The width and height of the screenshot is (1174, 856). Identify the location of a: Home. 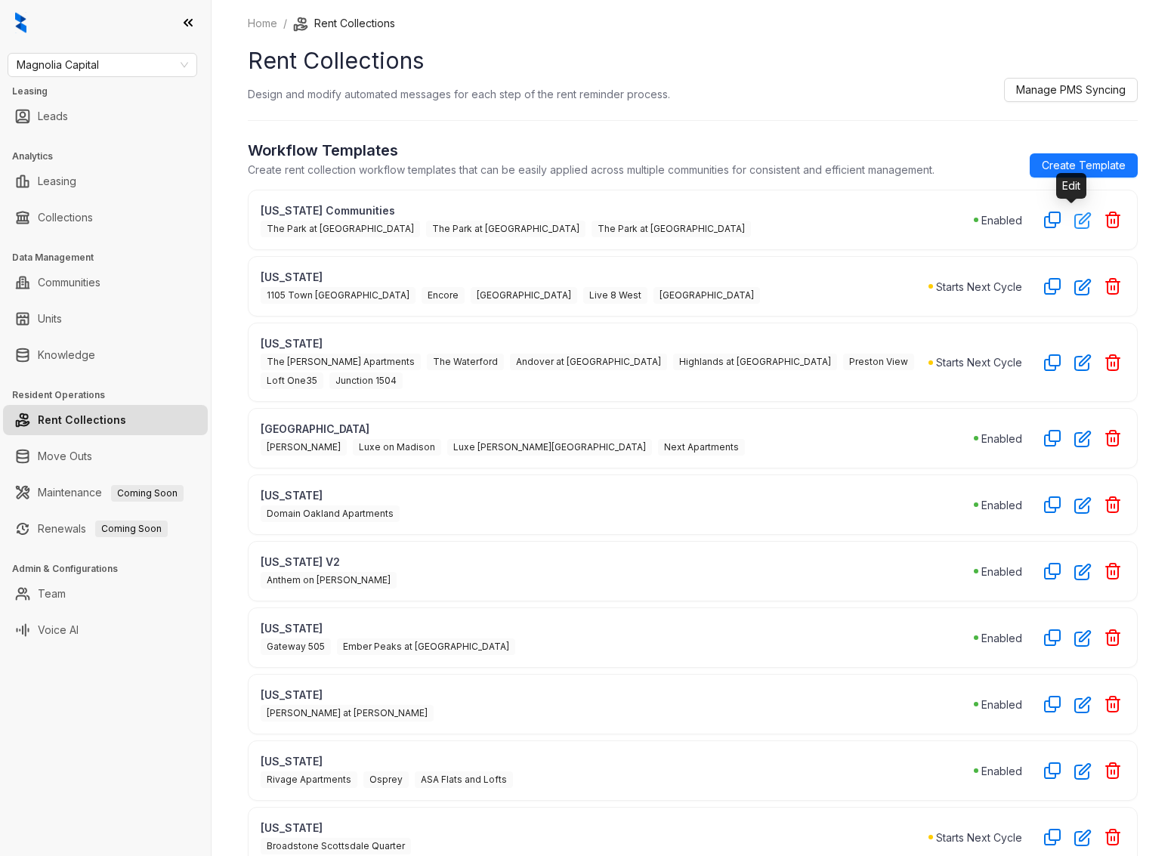
(262, 23).